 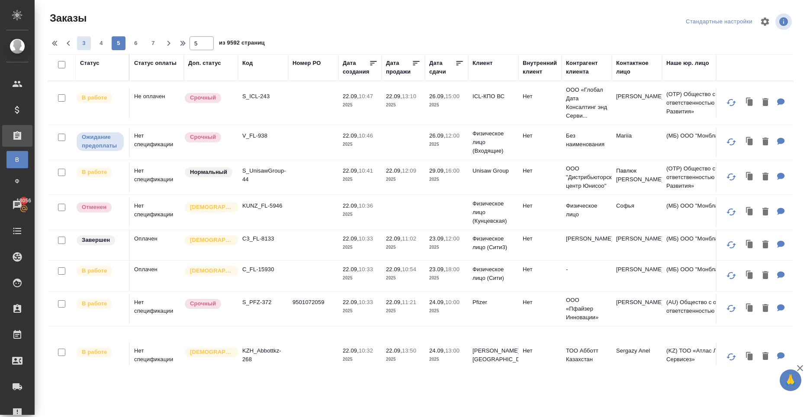 What do you see at coordinates (366, 135) in the screenshot?
I see `p: 10:46` at bounding box center [366, 135].